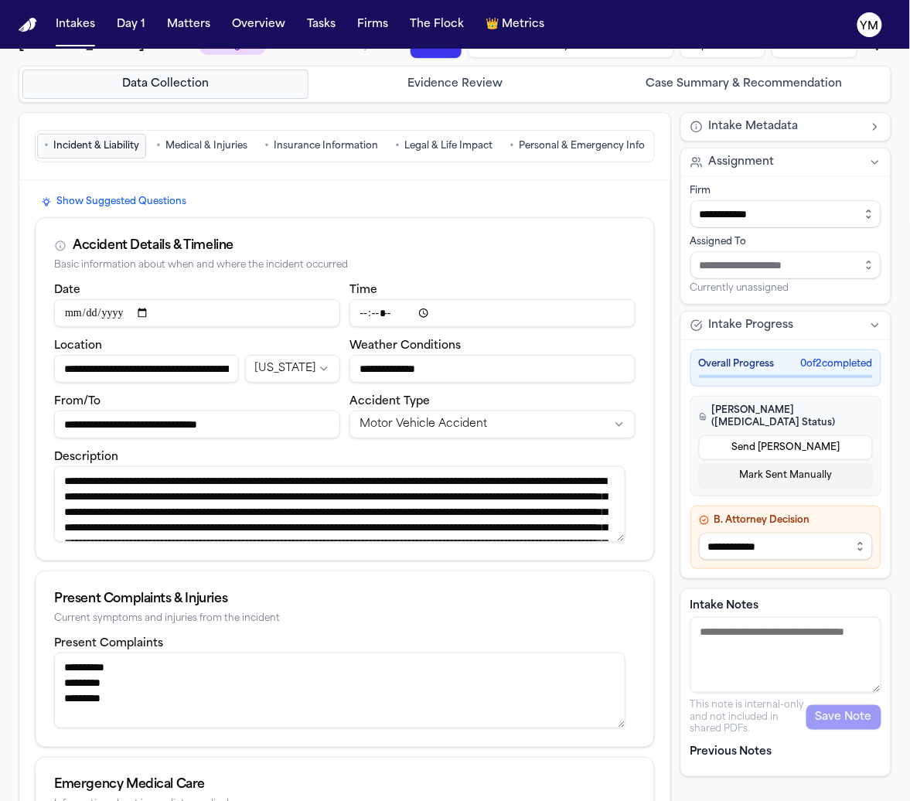  What do you see at coordinates (373, 25) in the screenshot?
I see `a: Firms` at bounding box center [373, 25].